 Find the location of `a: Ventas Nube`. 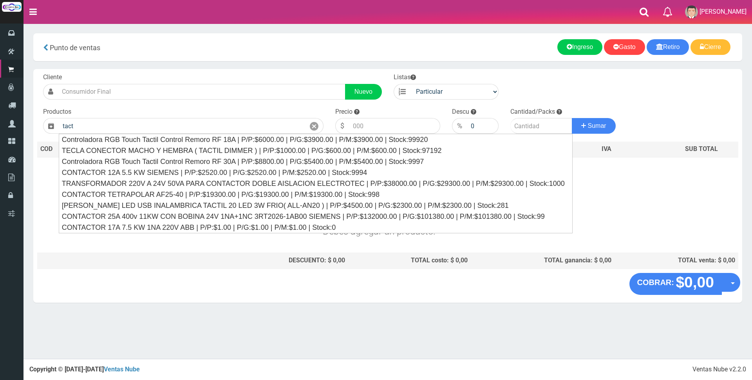

a: Ventas Nube is located at coordinates (122, 369).